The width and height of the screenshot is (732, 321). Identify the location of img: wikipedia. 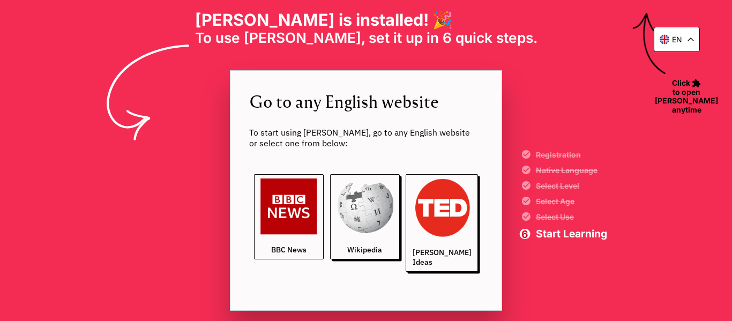
(365, 207).